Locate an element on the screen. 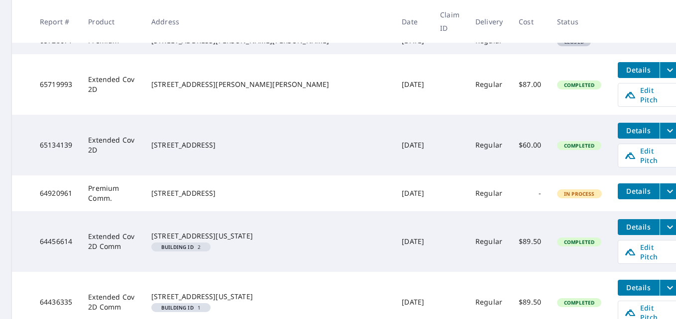 The image size is (676, 319). span: 2 is located at coordinates (181, 247).